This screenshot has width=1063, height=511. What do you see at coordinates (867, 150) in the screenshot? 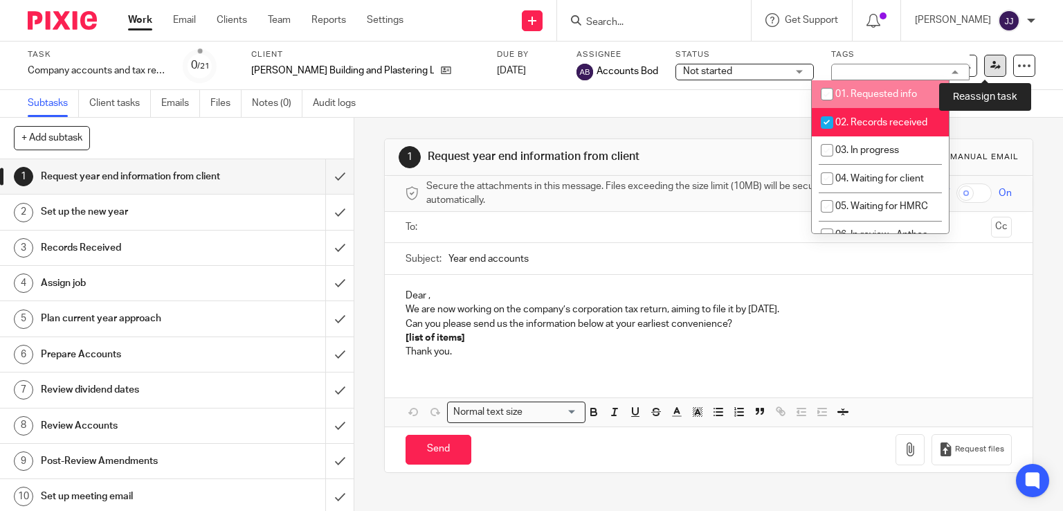
I see `span: 03. In progress` at bounding box center [867, 150].